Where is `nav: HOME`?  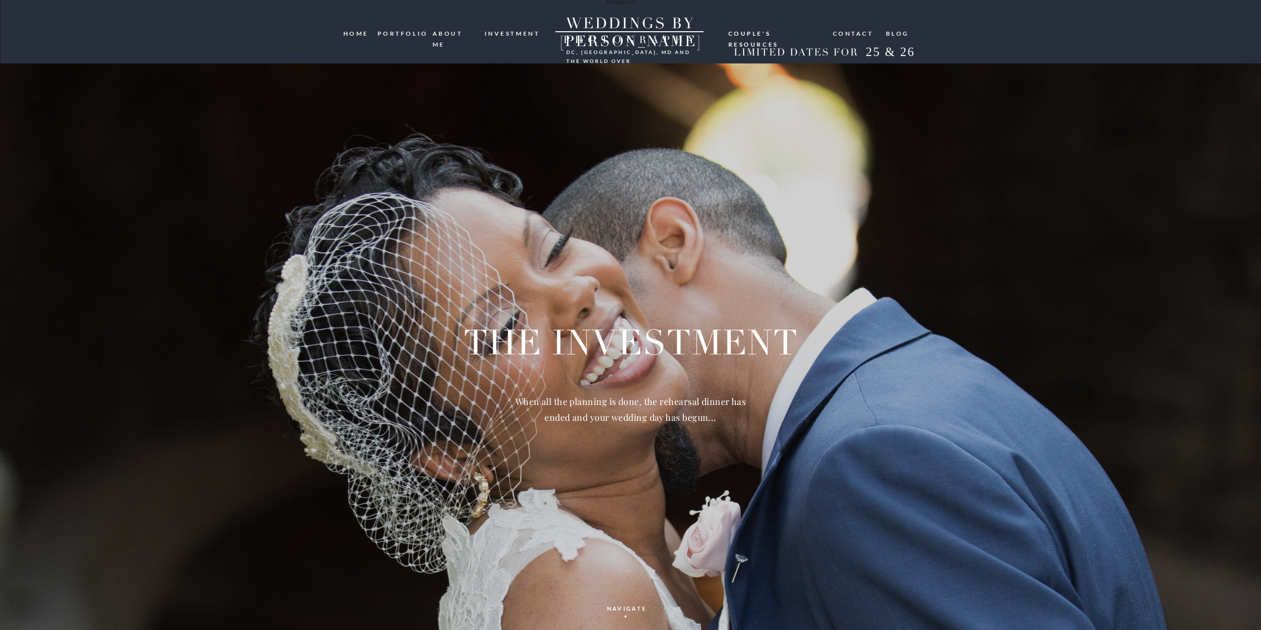 nav: HOME is located at coordinates (357, 33).